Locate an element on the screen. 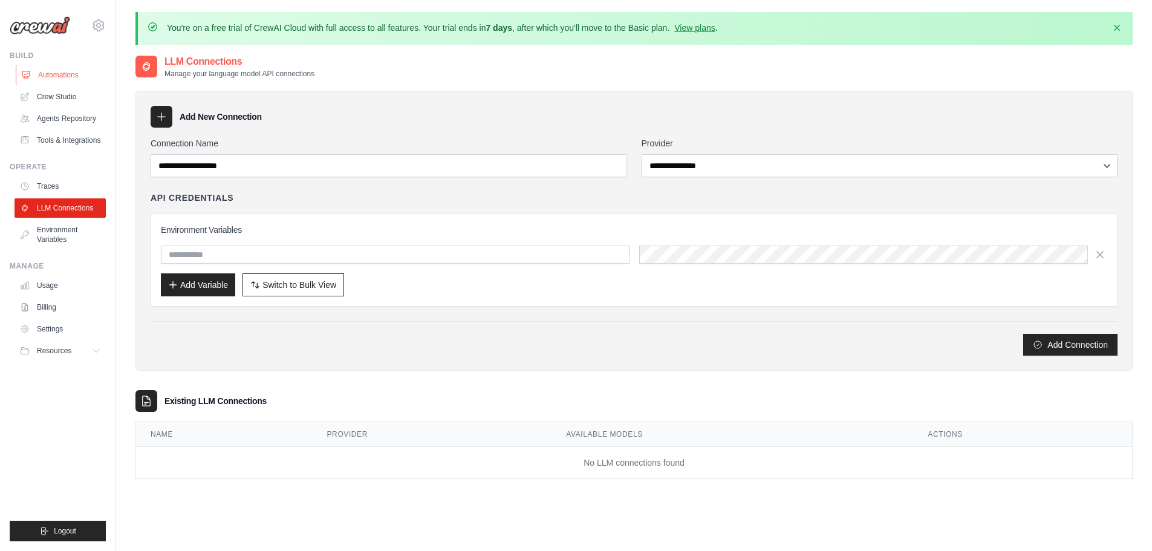 This screenshot has height=551, width=1152. a: Tools & Integrations is located at coordinates (60, 140).